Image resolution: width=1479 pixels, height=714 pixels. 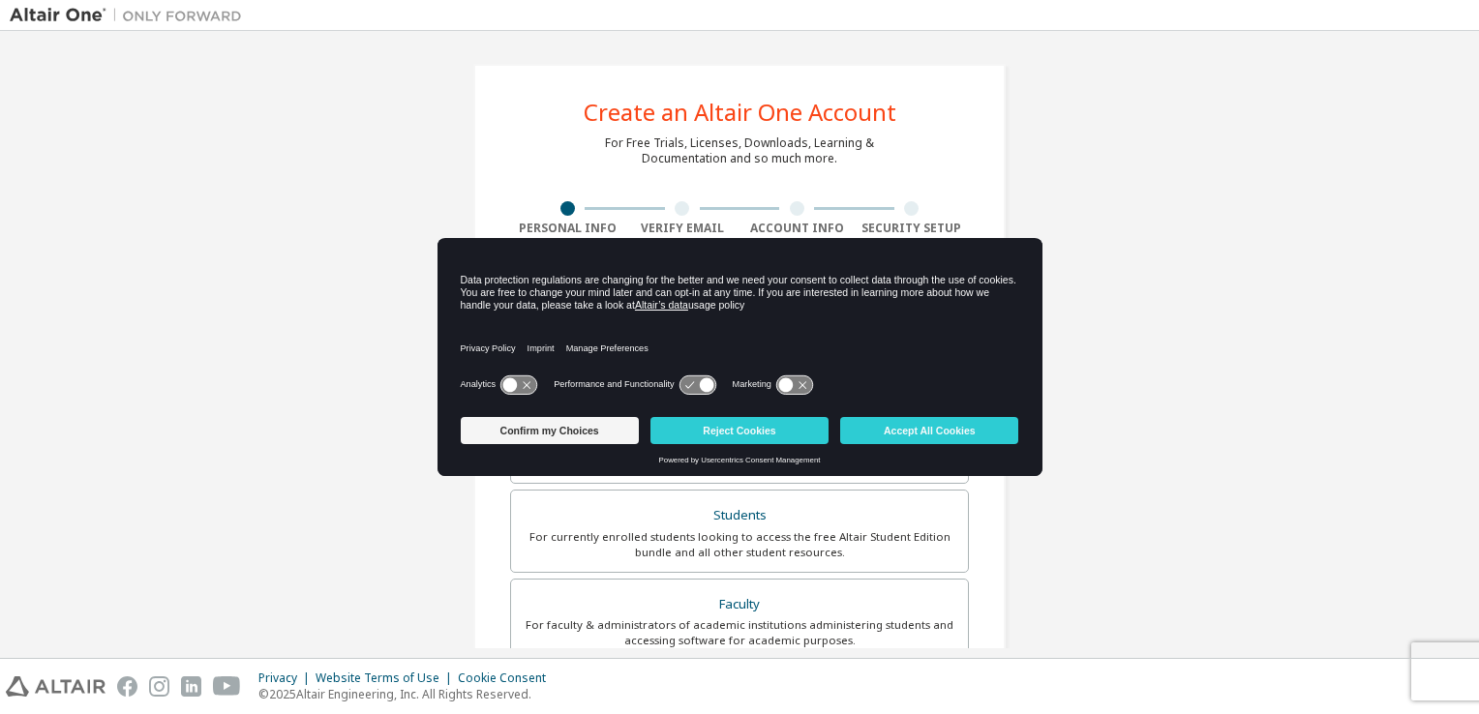 What do you see at coordinates (739, 605) in the screenshot?
I see `div: Faculty` at bounding box center [739, 605].